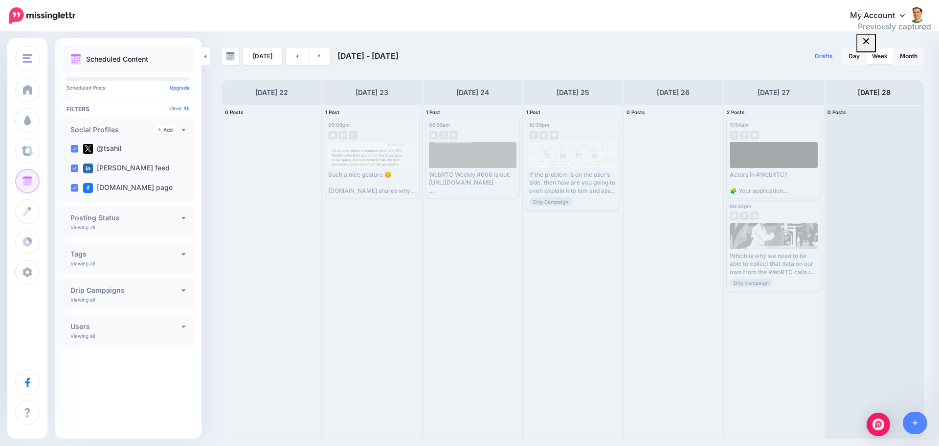 The width and height of the screenshot is (939, 446). What do you see at coordinates (774, 264) in the screenshot?
I see `div: Which is why we need to be able to collect that data on our own from the WebRTC calls in our appl...` at bounding box center [774, 264].